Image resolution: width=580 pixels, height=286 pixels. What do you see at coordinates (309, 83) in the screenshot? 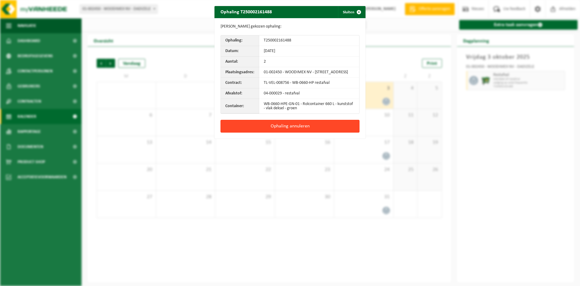
I see `td: TL-VEL-008756 - WB-0660-HP restafval` at bounding box center [309, 83].